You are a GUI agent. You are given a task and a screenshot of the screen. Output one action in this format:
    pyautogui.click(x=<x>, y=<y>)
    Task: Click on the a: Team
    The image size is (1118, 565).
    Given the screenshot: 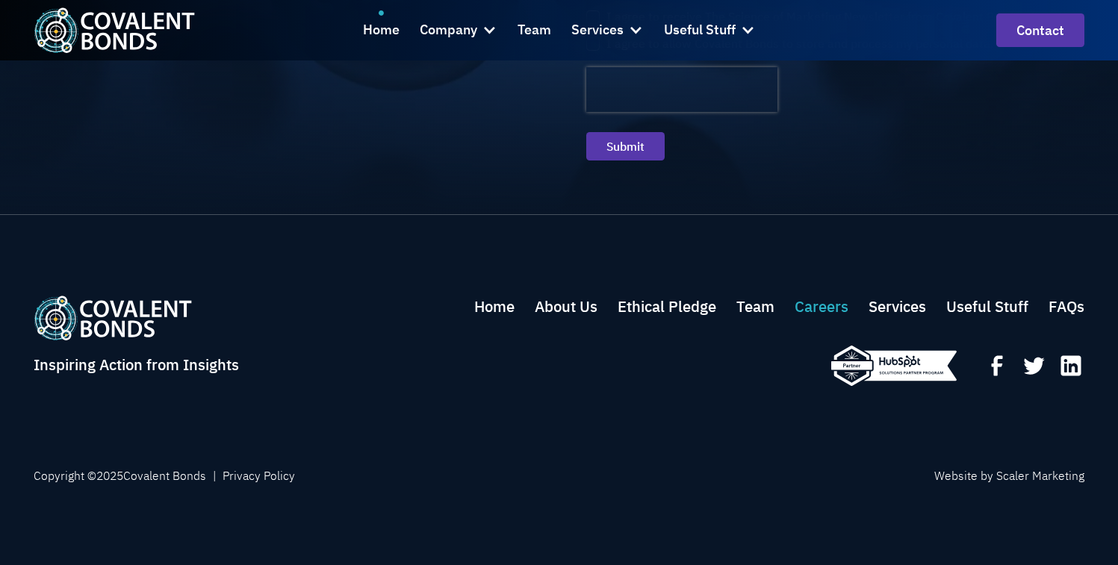 What is the action you would take?
    pyautogui.click(x=534, y=31)
    